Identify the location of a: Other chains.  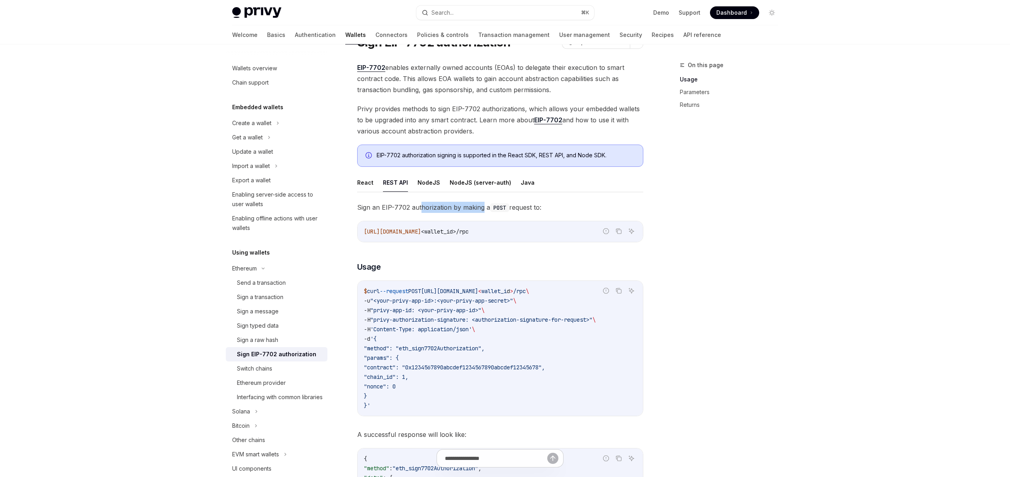
(277, 440).